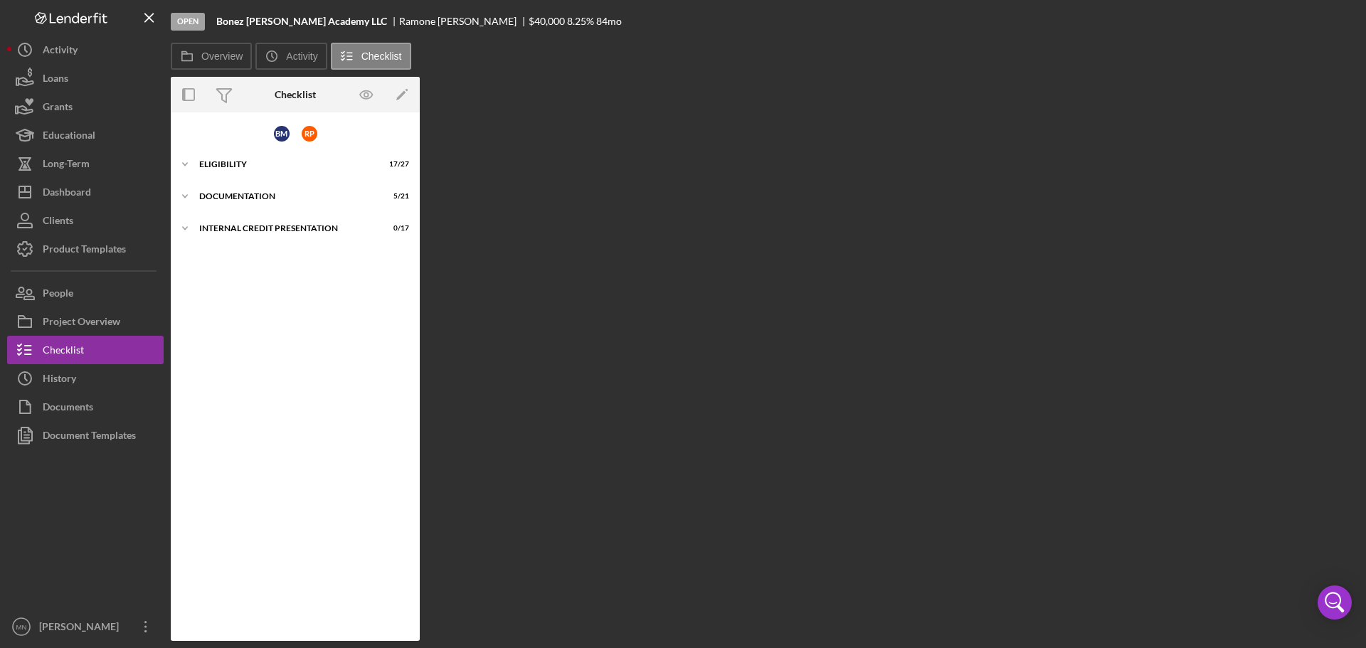 The image size is (1366, 648). Describe the element at coordinates (85, 378) in the screenshot. I see `a: History` at that location.